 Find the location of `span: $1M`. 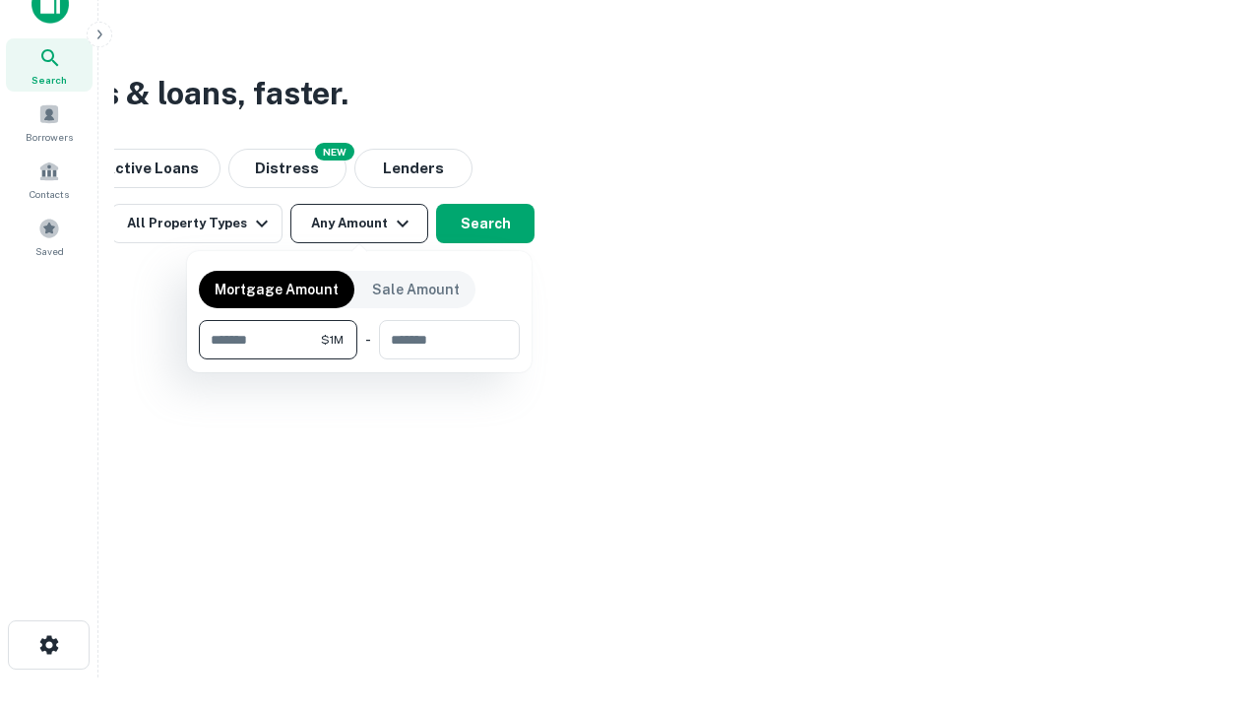

span: $1M is located at coordinates (332, 340).